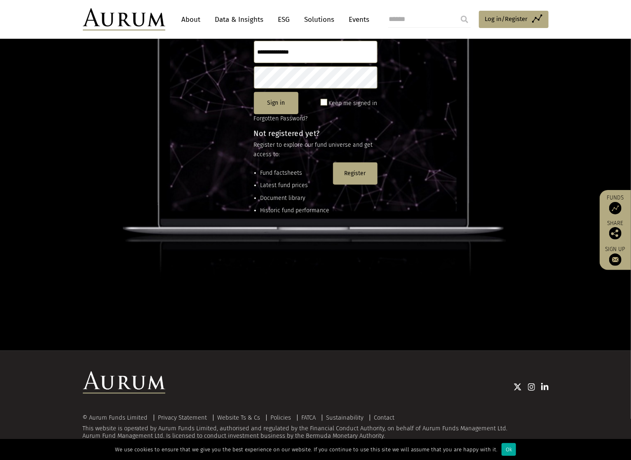 The image size is (631, 460). I want to click on img: Aurum Logo, so click(124, 382).